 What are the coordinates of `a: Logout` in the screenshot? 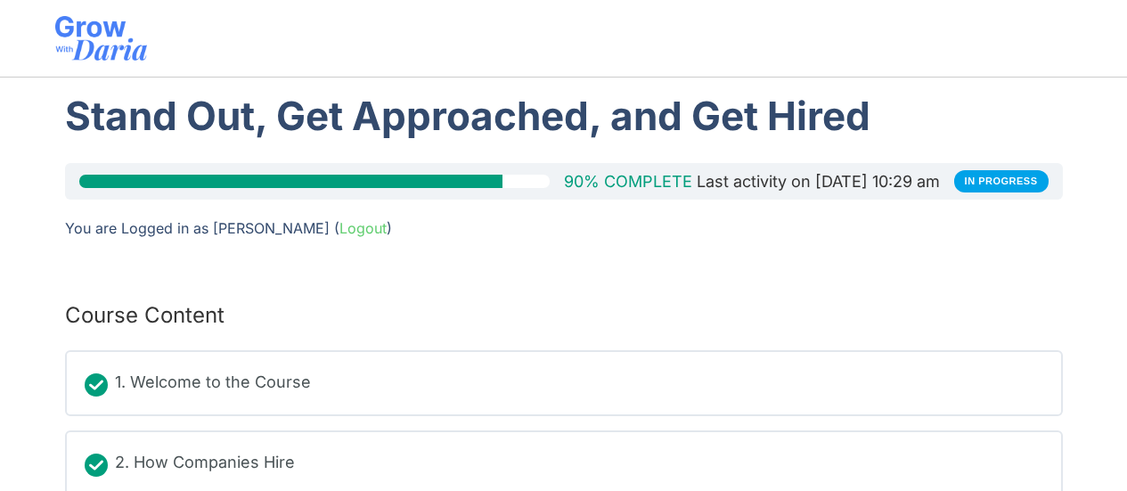 It's located at (363, 228).